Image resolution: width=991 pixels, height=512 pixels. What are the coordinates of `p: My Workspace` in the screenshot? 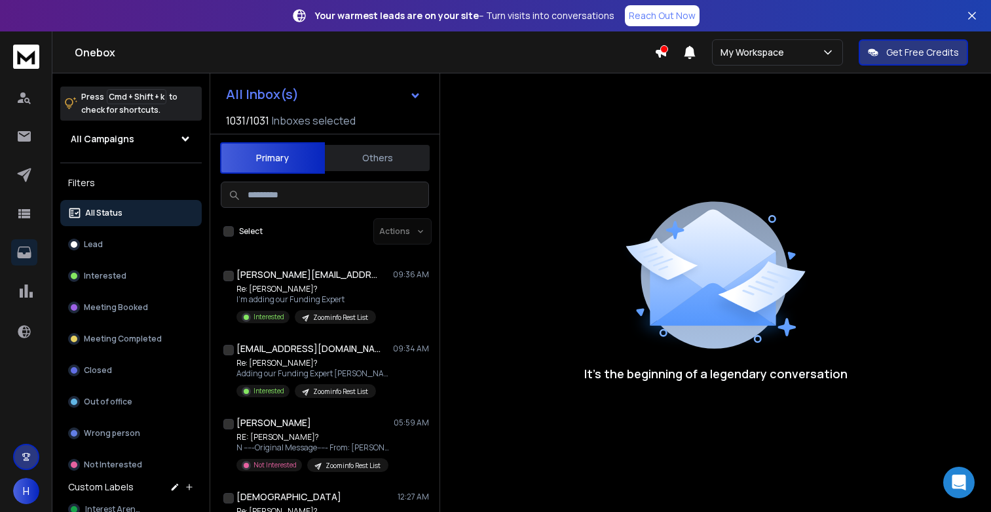 It's located at (755, 52).